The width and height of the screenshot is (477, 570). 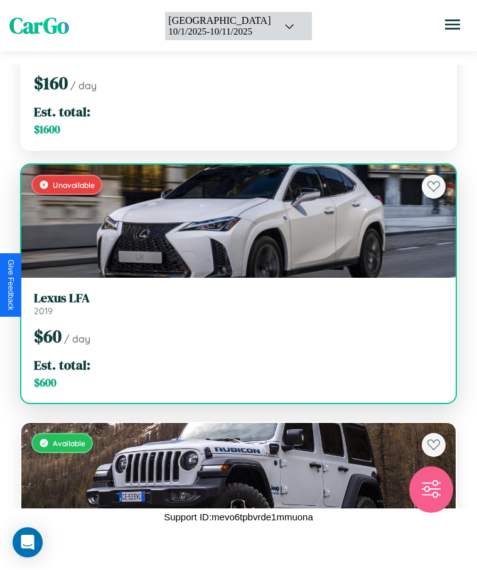 I want to click on span: Unavailable, so click(x=74, y=185).